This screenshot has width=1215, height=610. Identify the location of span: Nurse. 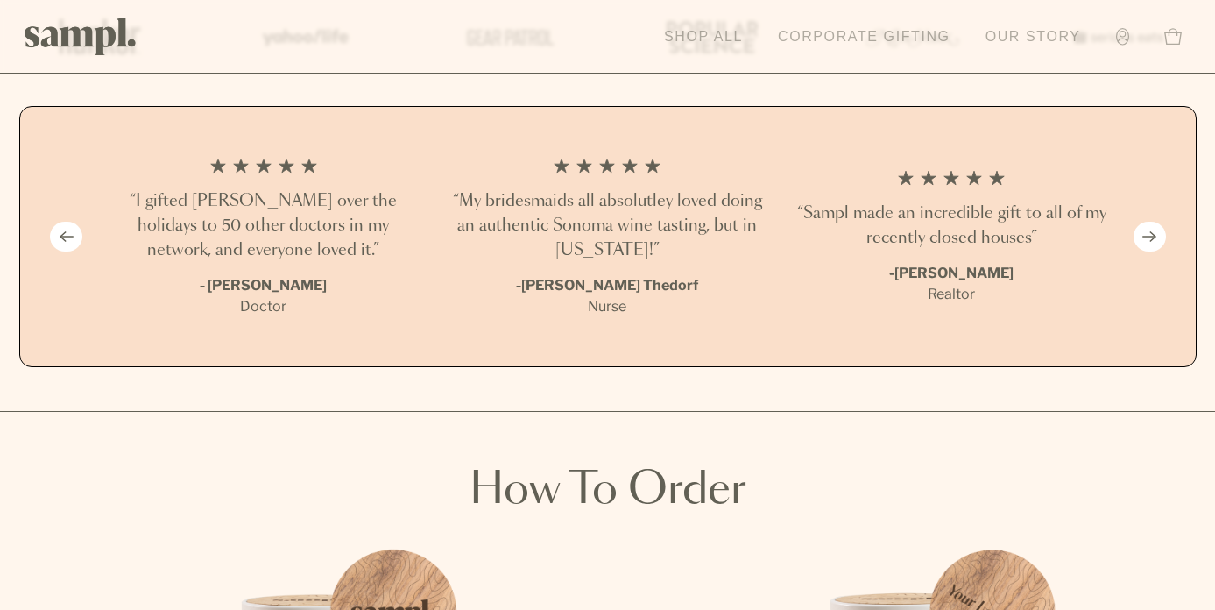
(607, 307).